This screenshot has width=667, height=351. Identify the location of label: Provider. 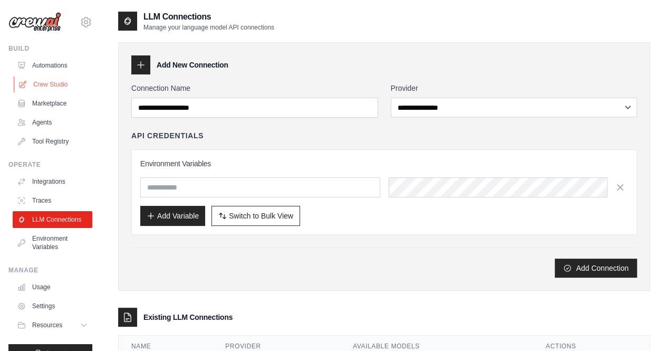
(514, 88).